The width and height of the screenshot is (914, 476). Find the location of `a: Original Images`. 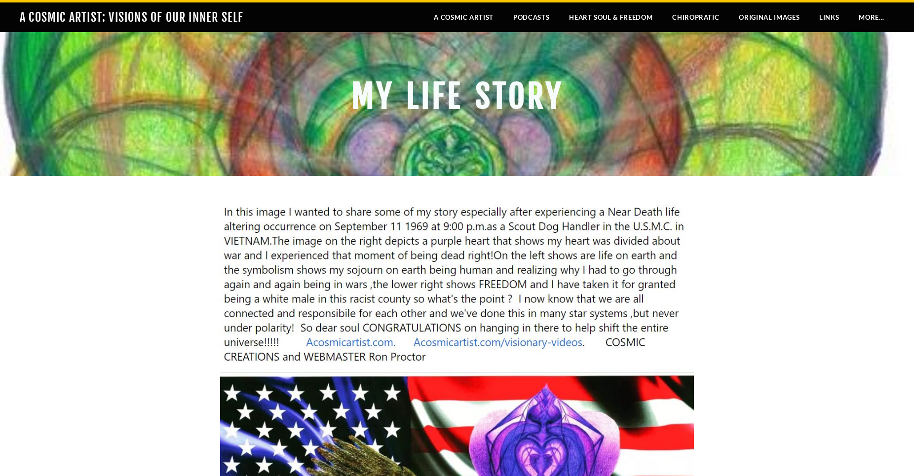

a: Original Images is located at coordinates (769, 17).